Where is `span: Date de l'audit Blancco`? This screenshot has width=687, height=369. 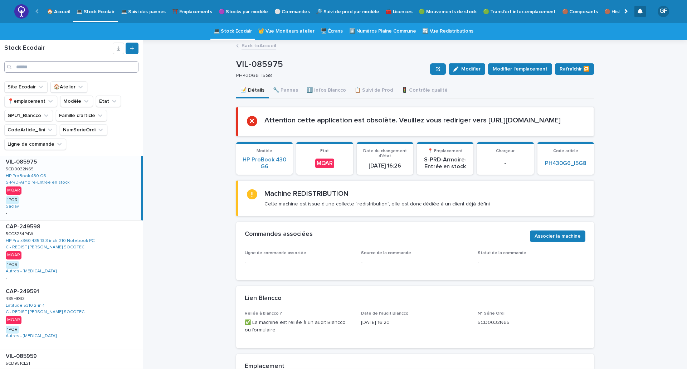 span: Date de l'audit Blancco is located at coordinates (384, 313).